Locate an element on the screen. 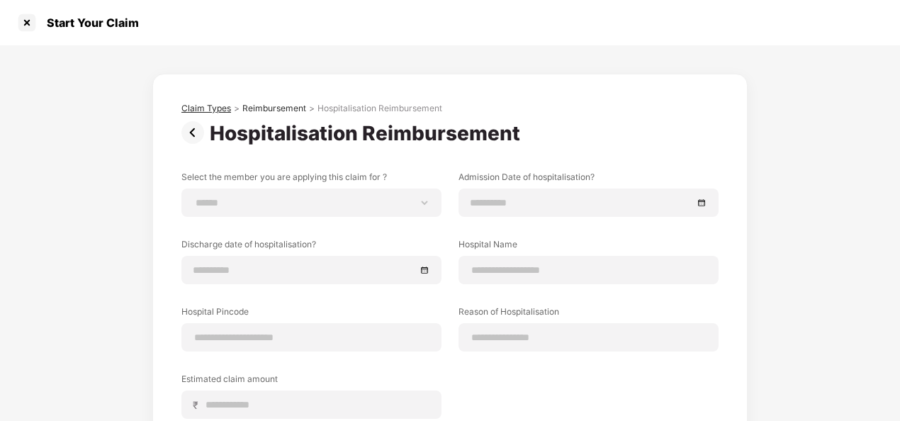 This screenshot has height=421, width=900. label: Estimated claim amount is located at coordinates (311, 381).